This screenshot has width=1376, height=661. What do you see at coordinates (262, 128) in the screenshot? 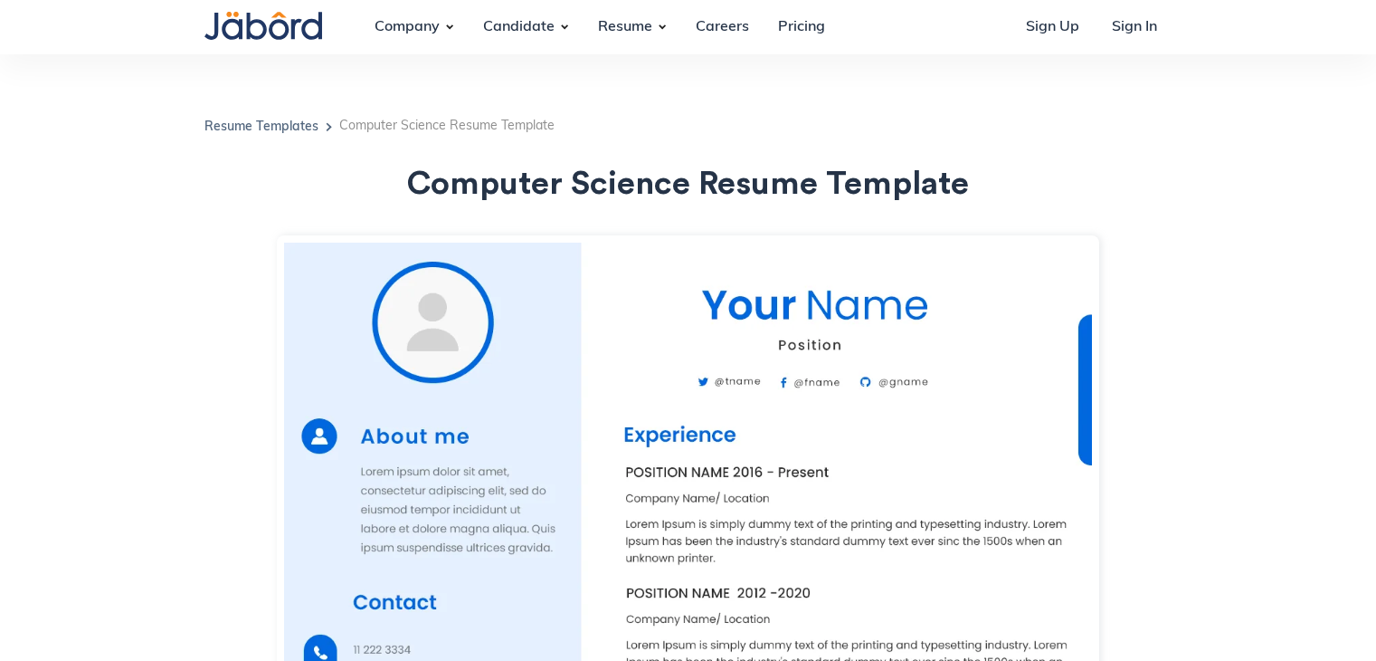
I see `h5: Resume Templates` at bounding box center [262, 128].